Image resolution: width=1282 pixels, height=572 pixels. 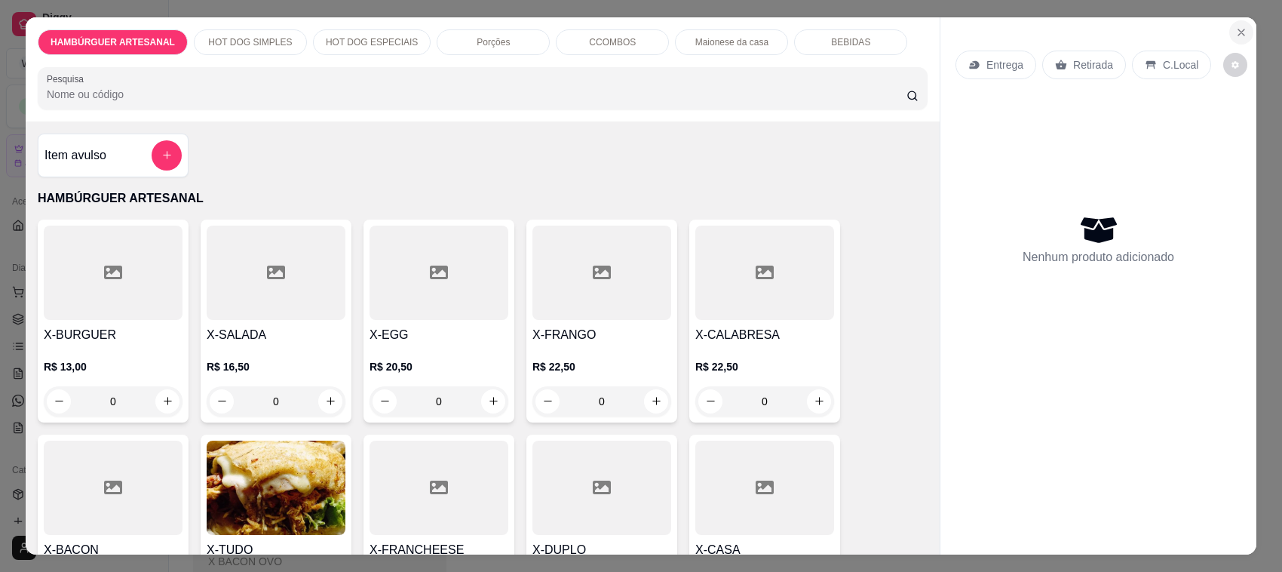 I want to click on img: product-image, so click(x=276, y=487).